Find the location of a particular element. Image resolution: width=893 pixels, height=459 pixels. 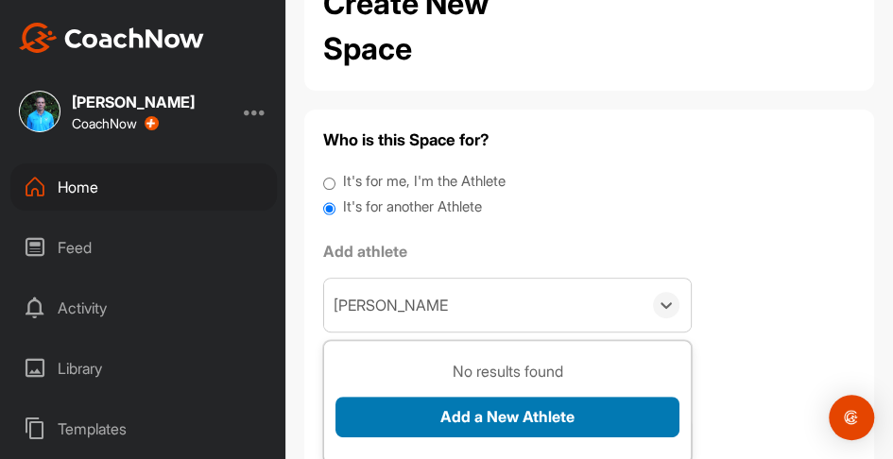

h3: No results found is located at coordinates (507, 371).